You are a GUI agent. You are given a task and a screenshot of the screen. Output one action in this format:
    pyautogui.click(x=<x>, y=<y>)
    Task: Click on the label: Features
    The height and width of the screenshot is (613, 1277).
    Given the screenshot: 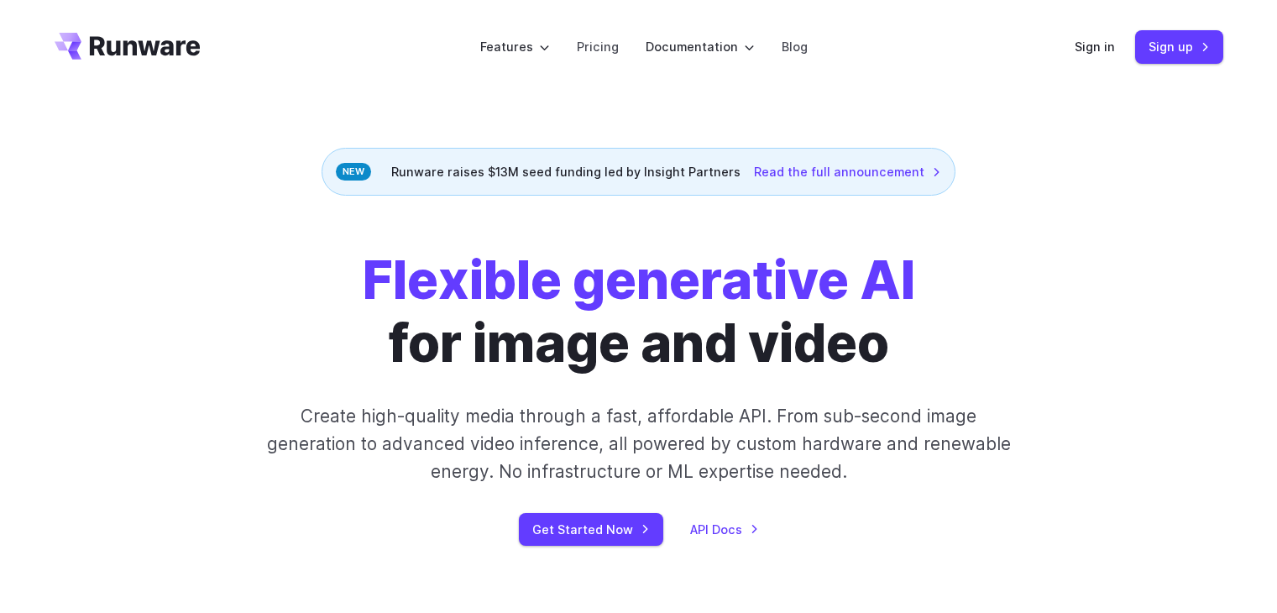 What is the action you would take?
    pyautogui.click(x=515, y=46)
    